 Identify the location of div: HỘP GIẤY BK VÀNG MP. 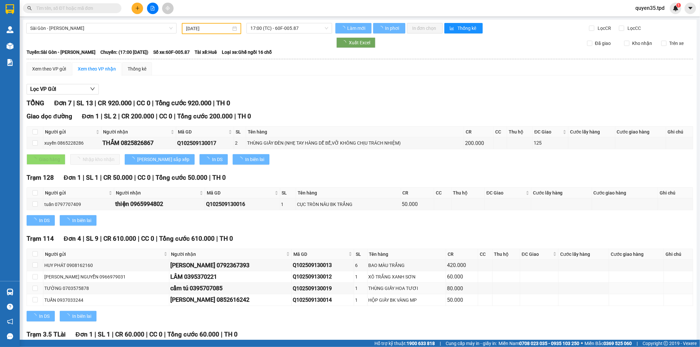
(407, 300).